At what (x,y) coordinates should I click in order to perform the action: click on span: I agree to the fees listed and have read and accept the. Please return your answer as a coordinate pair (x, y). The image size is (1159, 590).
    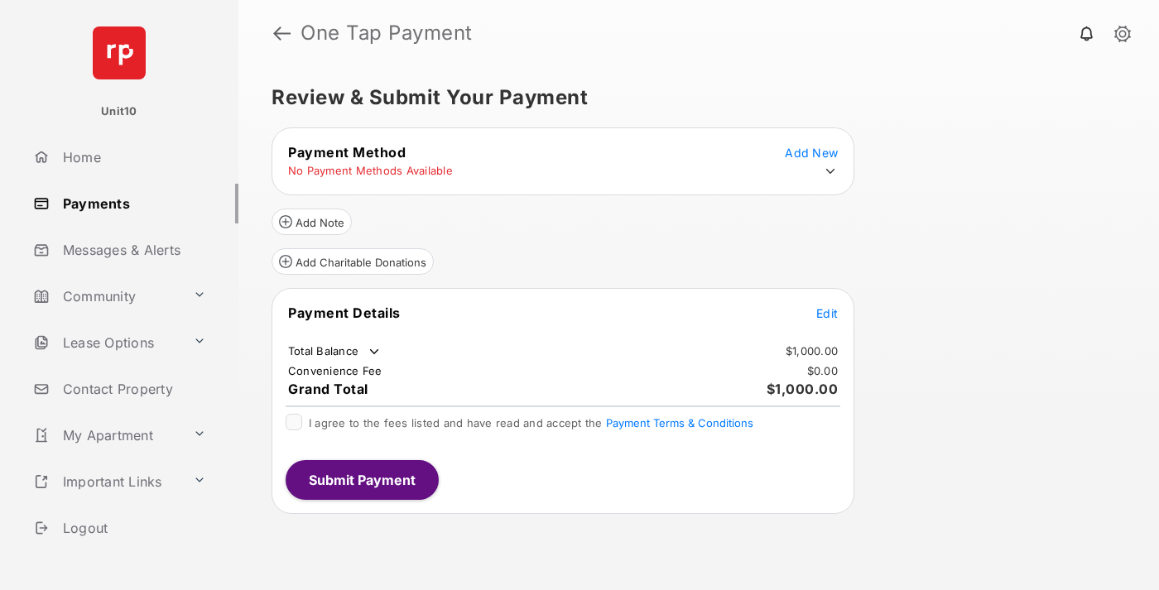
    Looking at the image, I should click on (531, 423).